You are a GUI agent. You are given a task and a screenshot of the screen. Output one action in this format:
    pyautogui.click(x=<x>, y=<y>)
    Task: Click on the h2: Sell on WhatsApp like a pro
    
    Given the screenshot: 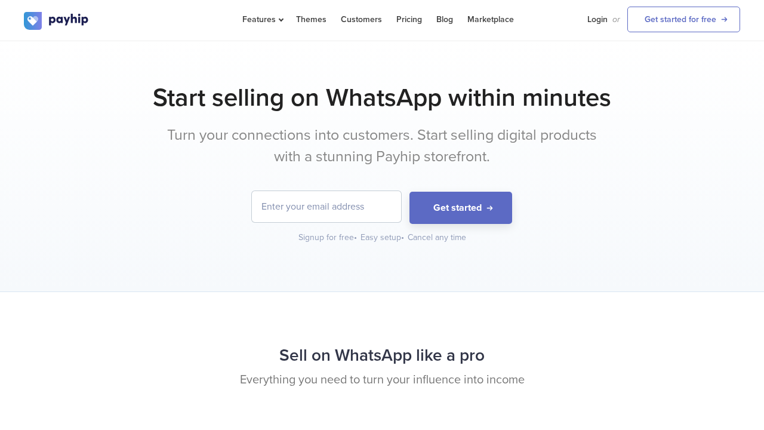 What is the action you would take?
    pyautogui.click(x=382, y=355)
    